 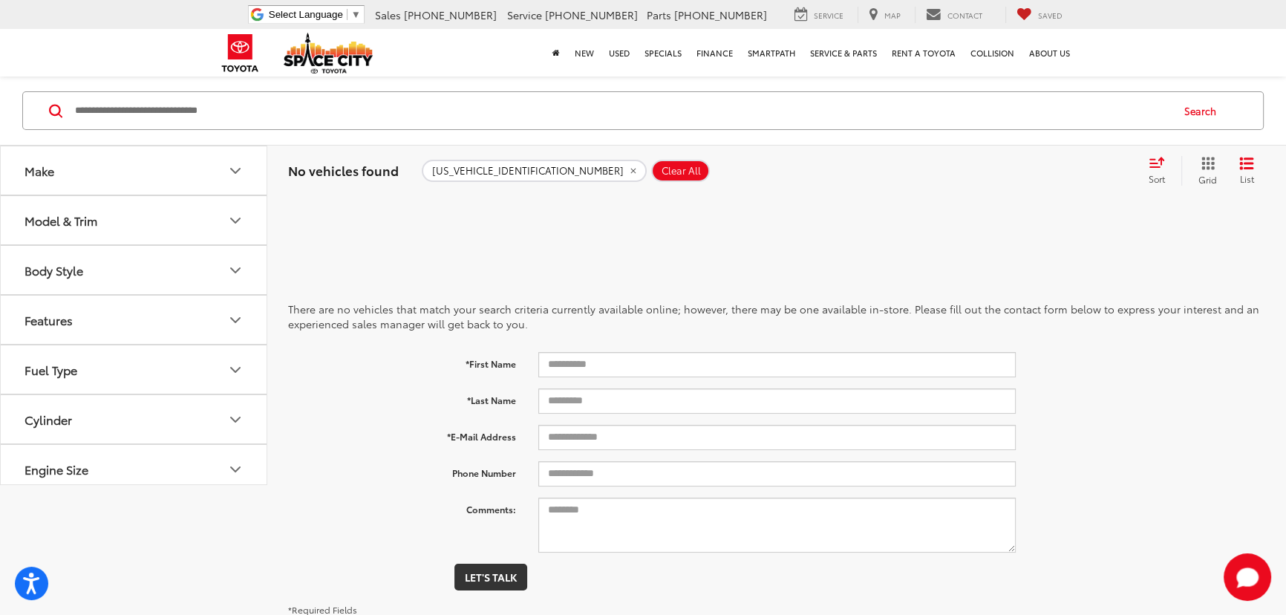 What do you see at coordinates (402, 397) in the screenshot?
I see `label: *Last Name` at bounding box center [402, 397].